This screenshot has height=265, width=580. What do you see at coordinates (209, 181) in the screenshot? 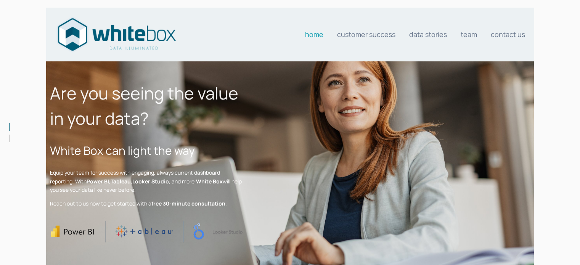
I see `strong: White Box` at bounding box center [209, 181].